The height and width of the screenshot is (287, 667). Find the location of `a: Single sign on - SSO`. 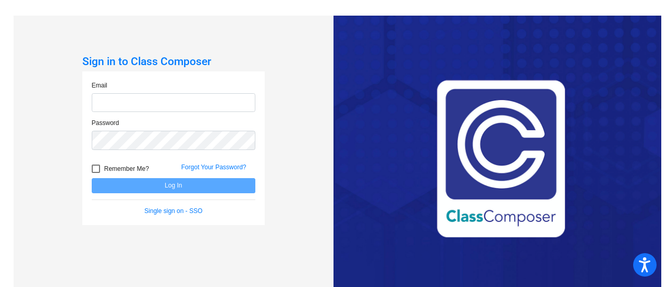

a: Single sign on - SSO is located at coordinates (173, 211).